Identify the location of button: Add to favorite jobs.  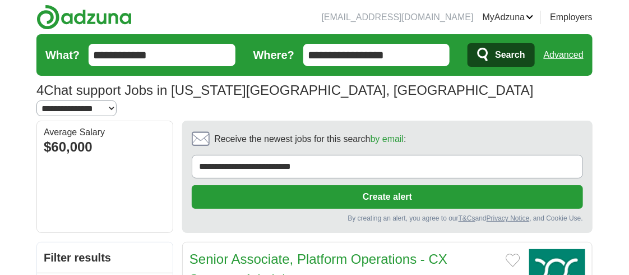
(513, 260).